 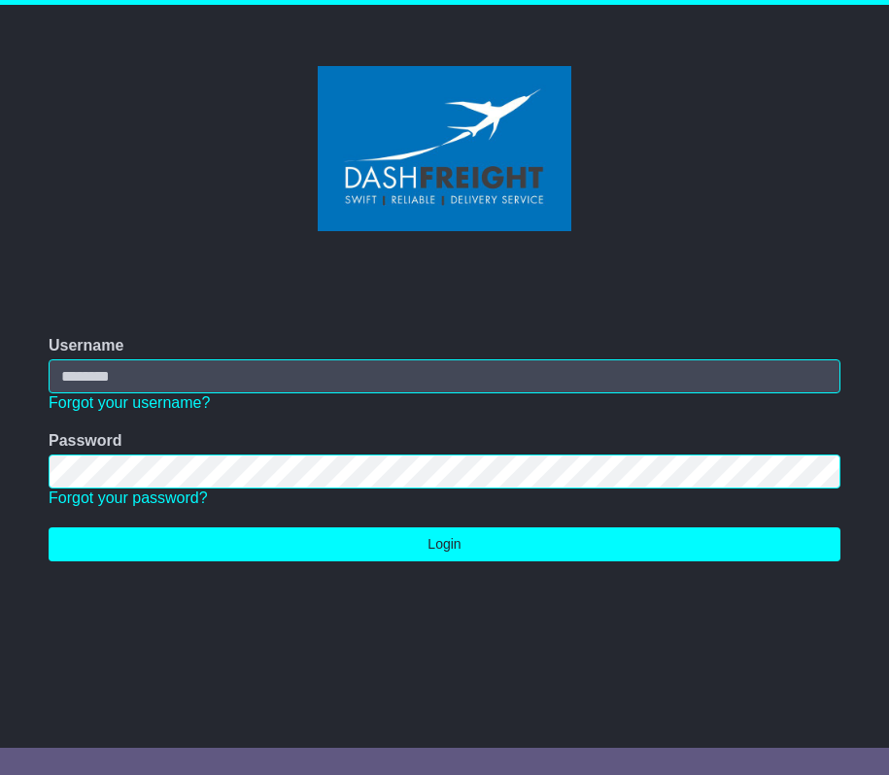 I want to click on a: Forgot your username?, so click(x=129, y=402).